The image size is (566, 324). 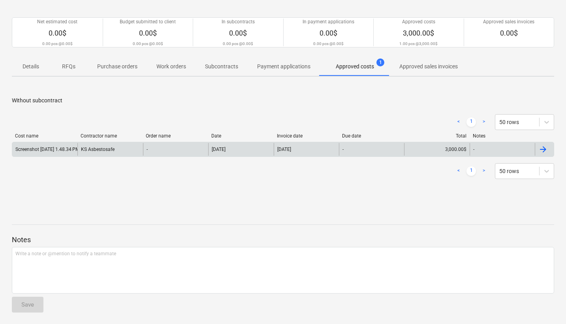 What do you see at coordinates (110, 136) in the screenshot?
I see `div: Contractor name` at bounding box center [110, 136].